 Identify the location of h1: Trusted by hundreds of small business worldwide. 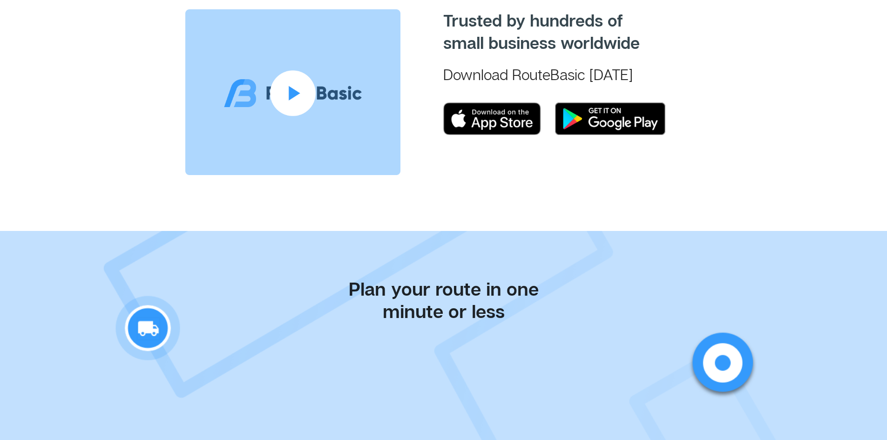
(549, 32).